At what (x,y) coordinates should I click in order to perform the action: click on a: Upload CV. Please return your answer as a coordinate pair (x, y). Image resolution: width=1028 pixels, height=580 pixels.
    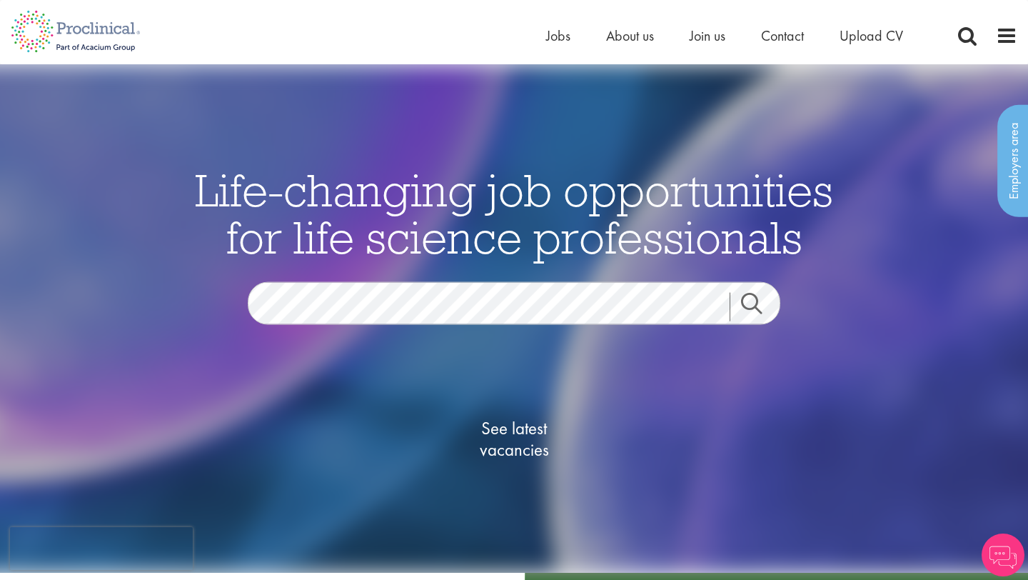
    Looking at the image, I should click on (871, 36).